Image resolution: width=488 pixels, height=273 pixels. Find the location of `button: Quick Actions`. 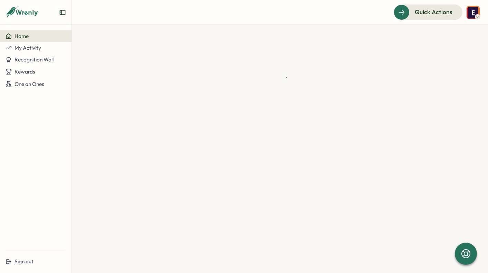

button: Quick Actions is located at coordinates (428, 12).